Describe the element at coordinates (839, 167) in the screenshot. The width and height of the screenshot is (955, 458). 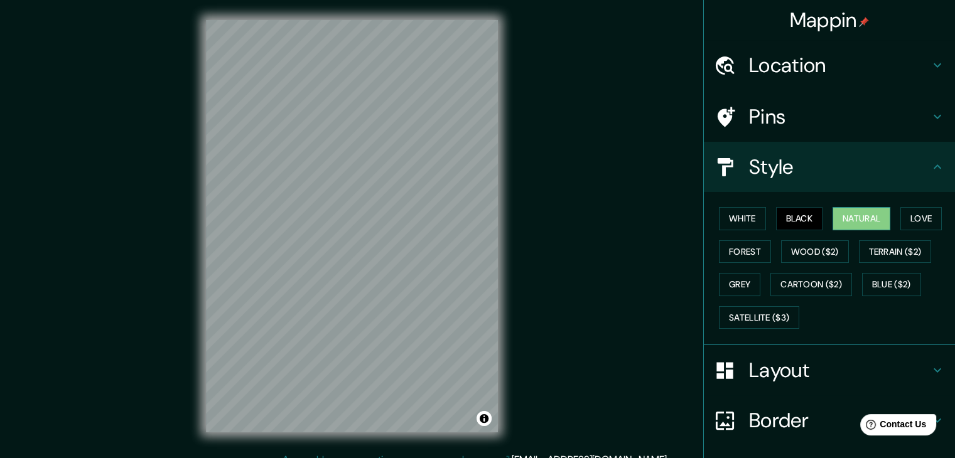
I see `h4: Style` at that location.